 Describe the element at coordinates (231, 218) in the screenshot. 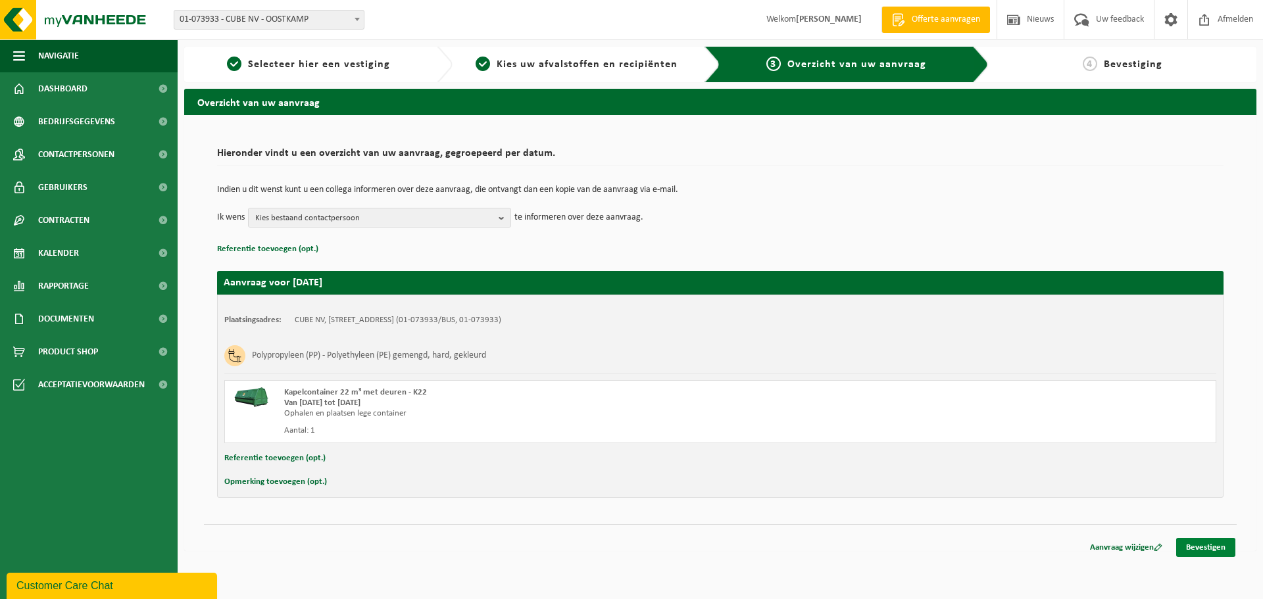

I see `p: Ik wens` at that location.